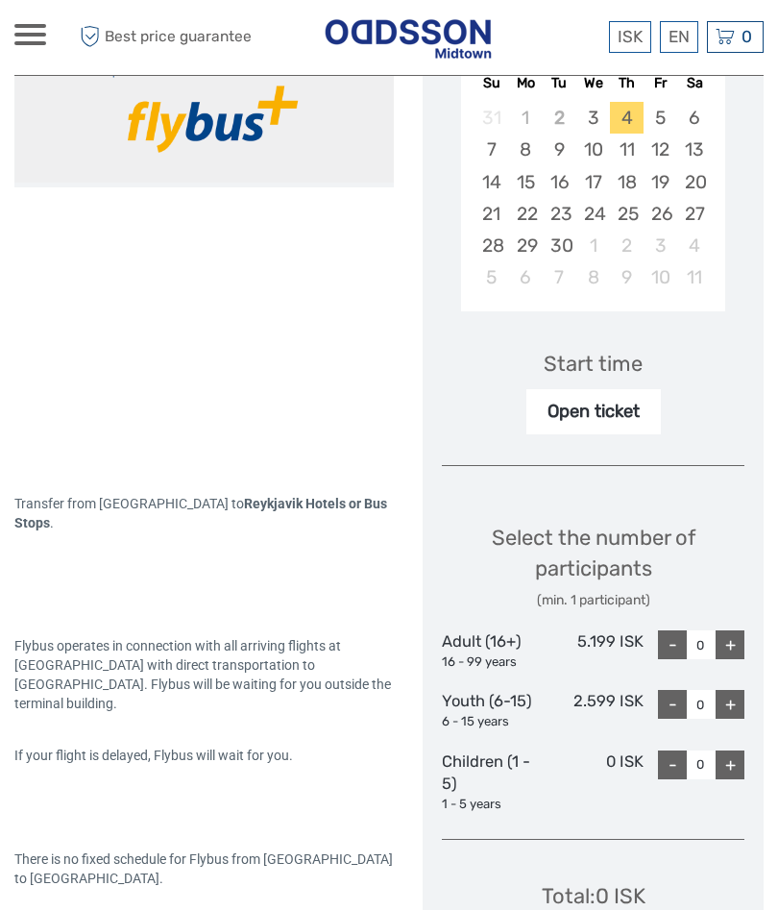  I want to click on div: Choose Sunday, September 21st, 2025, so click(491, 214).